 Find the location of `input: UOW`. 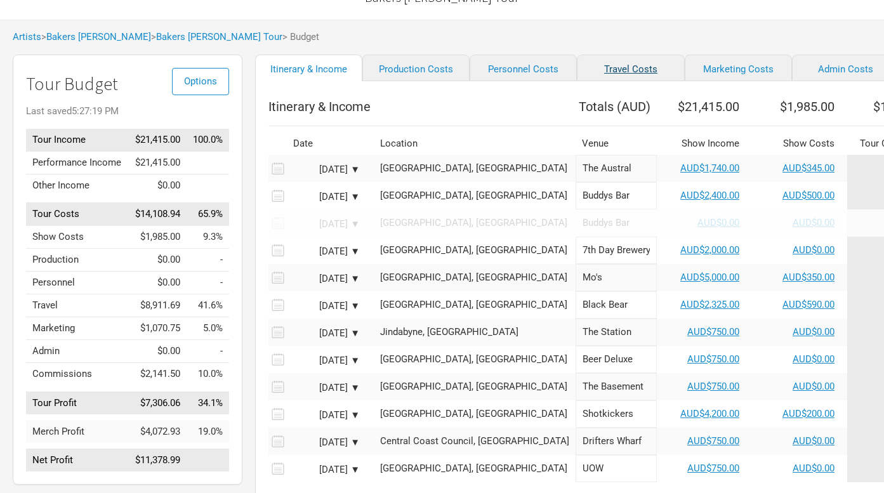

input: UOW is located at coordinates (616, 468).